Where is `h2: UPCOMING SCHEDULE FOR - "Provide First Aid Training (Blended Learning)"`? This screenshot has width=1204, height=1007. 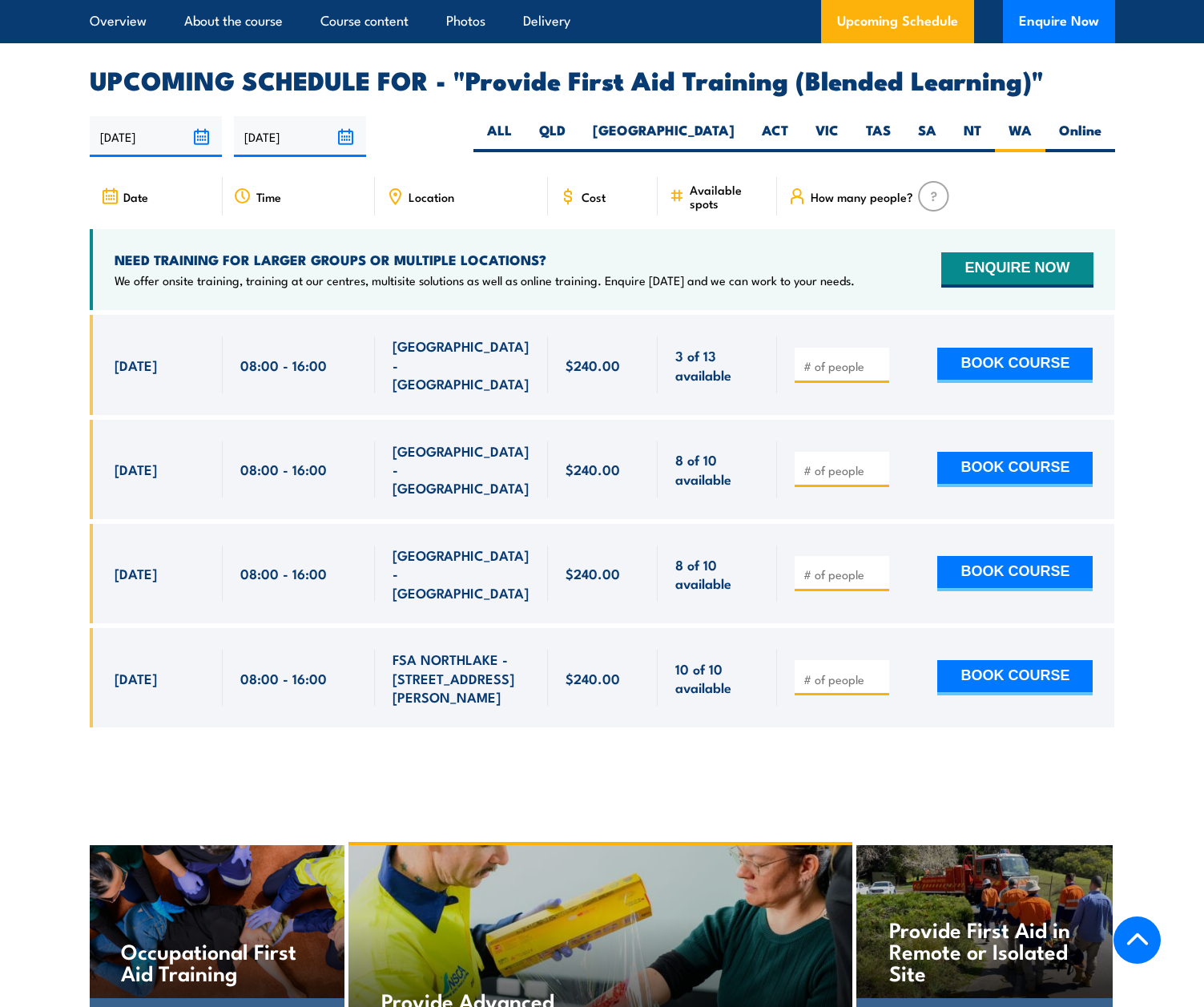
h2: UPCOMING SCHEDULE FOR - "Provide First Aid Training (Blended Learning)" is located at coordinates (602, 80).